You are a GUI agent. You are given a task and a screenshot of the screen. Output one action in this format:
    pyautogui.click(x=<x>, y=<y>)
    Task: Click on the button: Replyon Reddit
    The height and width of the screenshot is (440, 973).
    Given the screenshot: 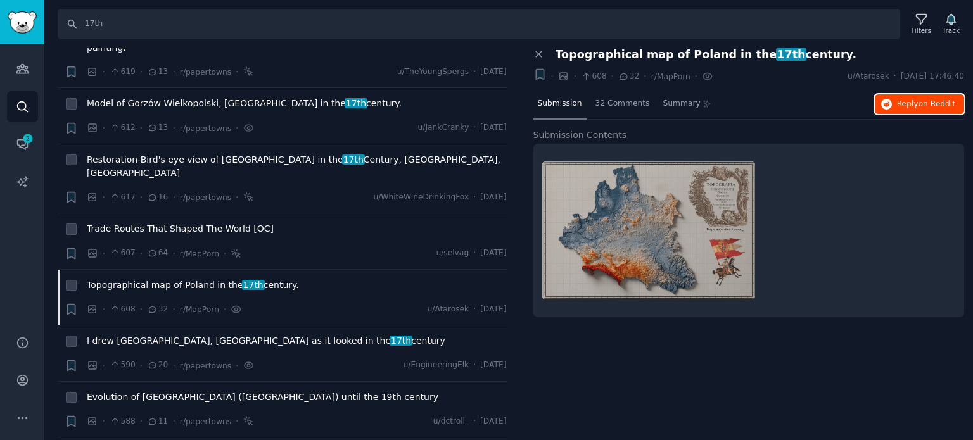 What is the action you would take?
    pyautogui.click(x=919, y=105)
    